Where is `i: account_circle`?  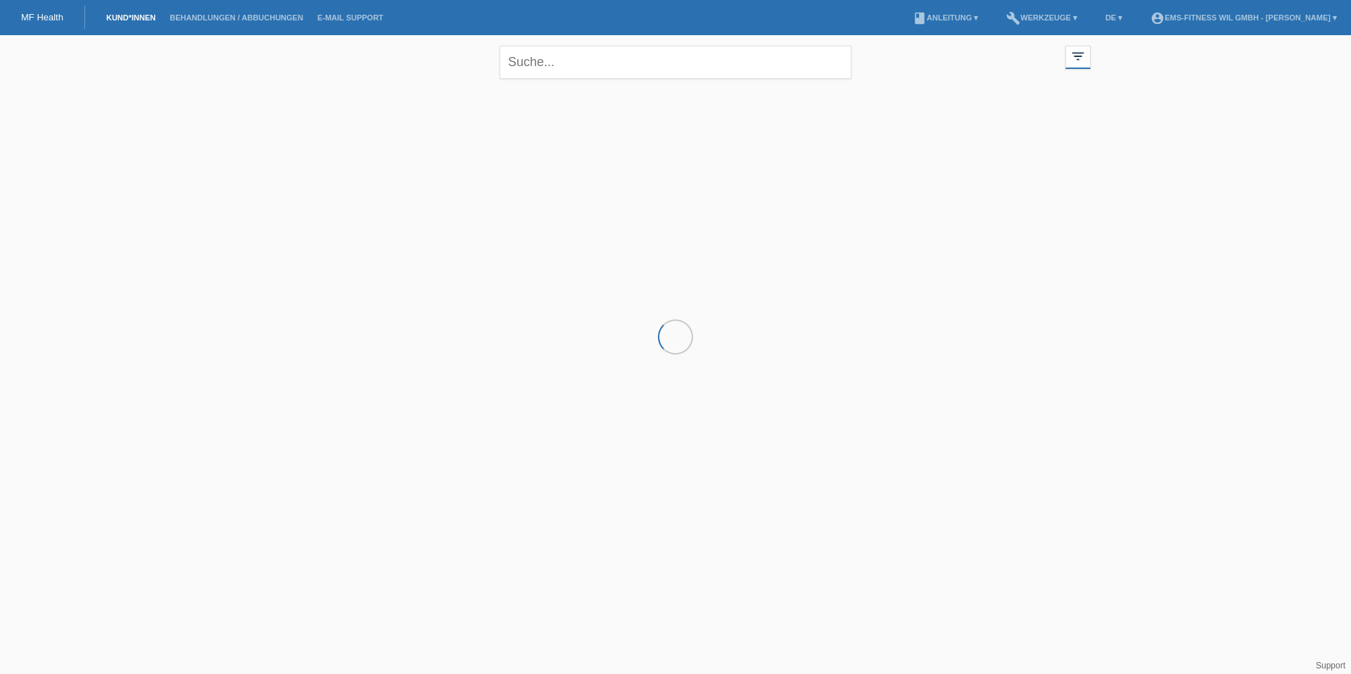 i: account_circle is located at coordinates (1158, 18).